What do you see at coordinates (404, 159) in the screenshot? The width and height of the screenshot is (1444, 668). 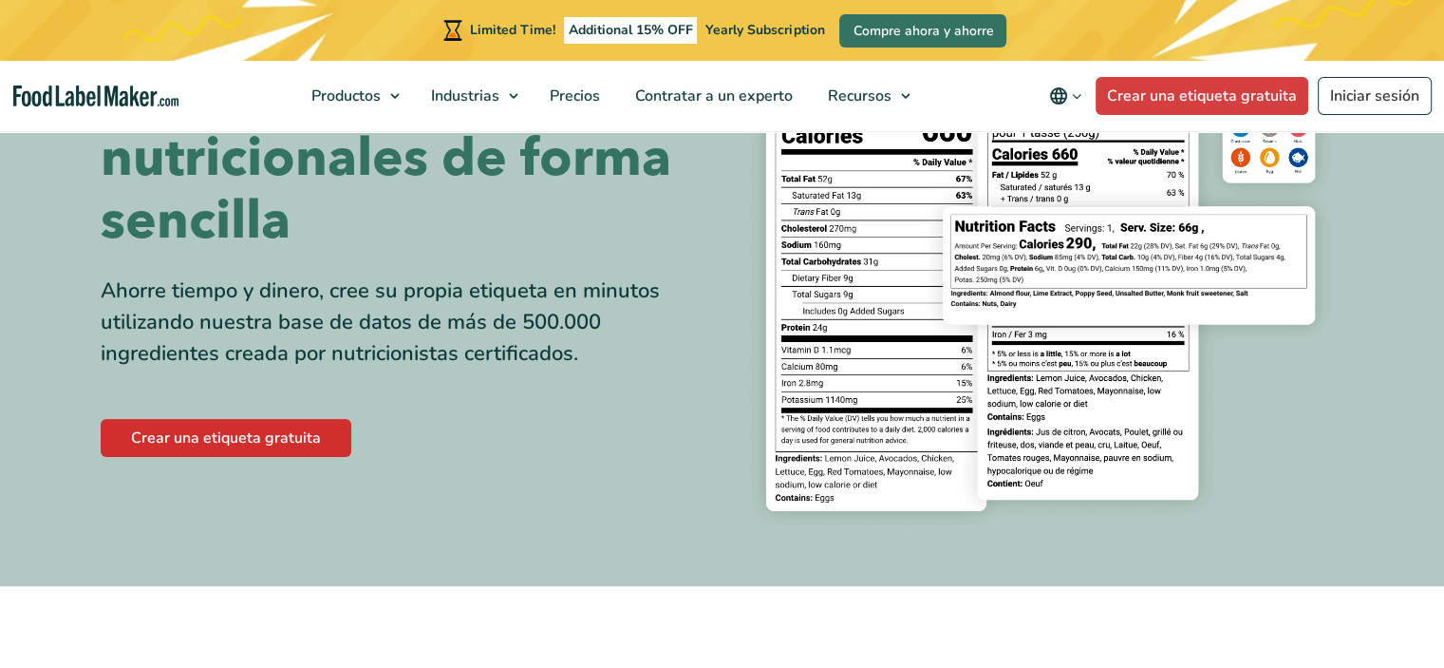 I see `h1: Crea etiquetas nutricionales de forma sencilla` at bounding box center [404, 159].